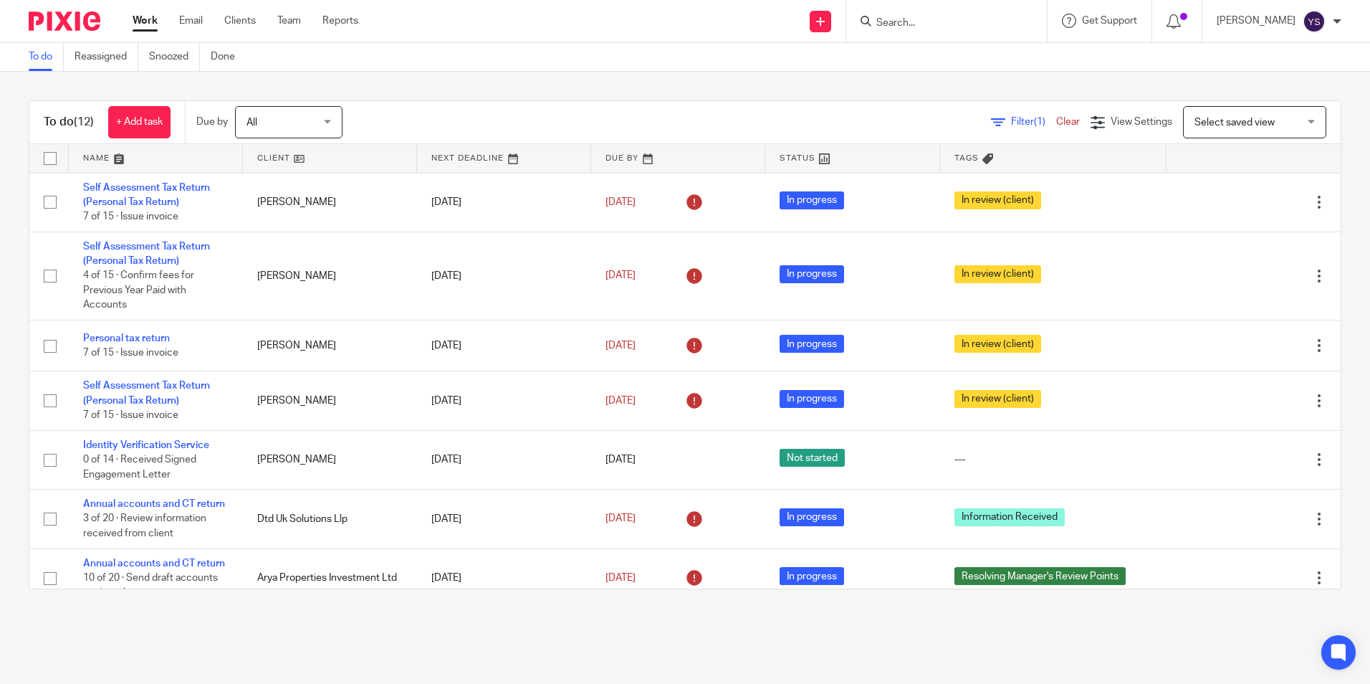 The height and width of the screenshot is (684, 1370). Describe the element at coordinates (1314, 21) in the screenshot. I see `img: svg%3E` at that location.